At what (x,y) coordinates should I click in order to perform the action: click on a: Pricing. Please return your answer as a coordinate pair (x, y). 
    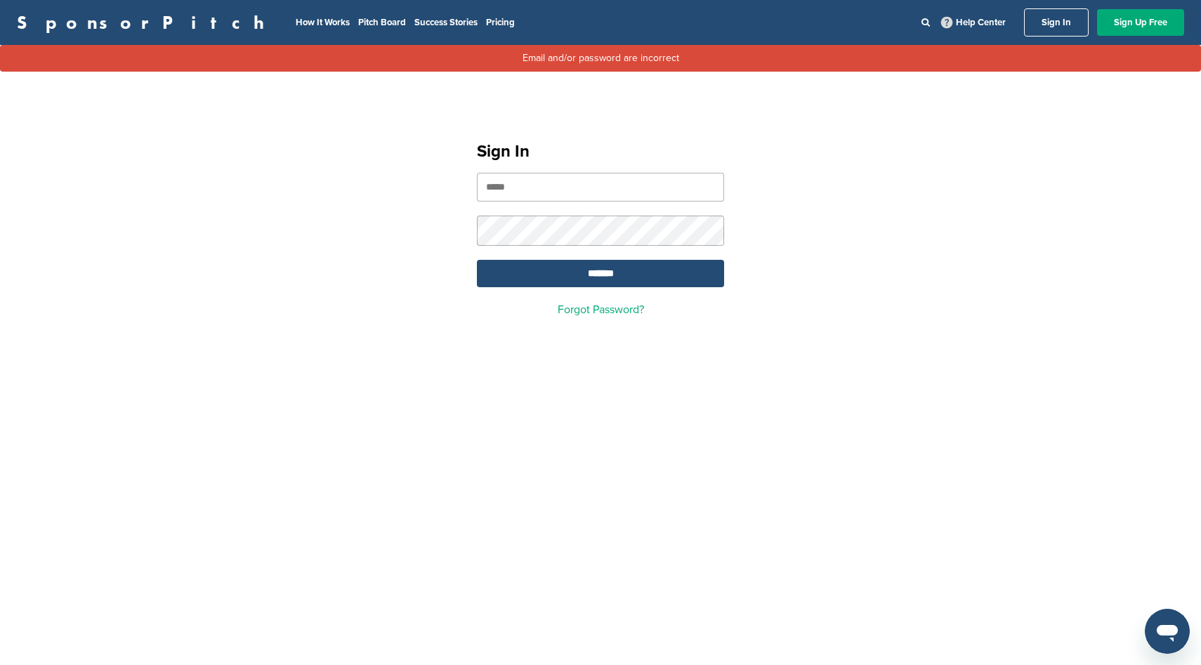
    Looking at the image, I should click on (500, 22).